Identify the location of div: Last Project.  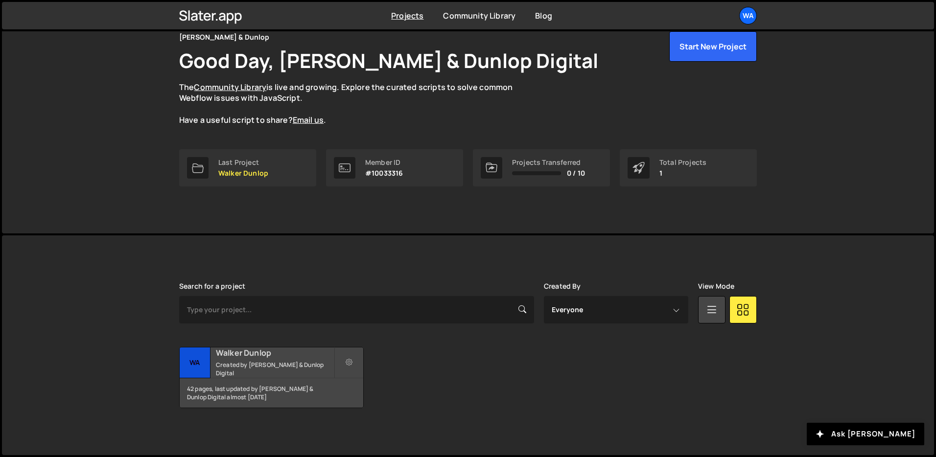
(243, 163).